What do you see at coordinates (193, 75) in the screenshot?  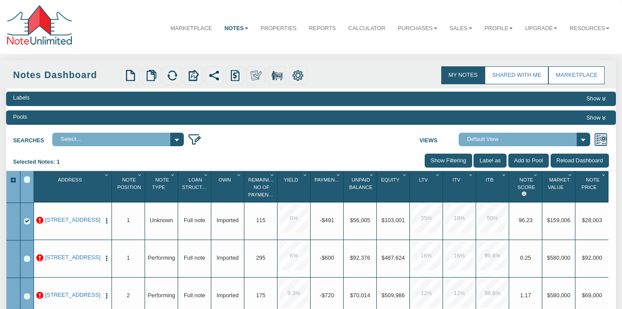 I see `img: export.svg` at bounding box center [193, 75].